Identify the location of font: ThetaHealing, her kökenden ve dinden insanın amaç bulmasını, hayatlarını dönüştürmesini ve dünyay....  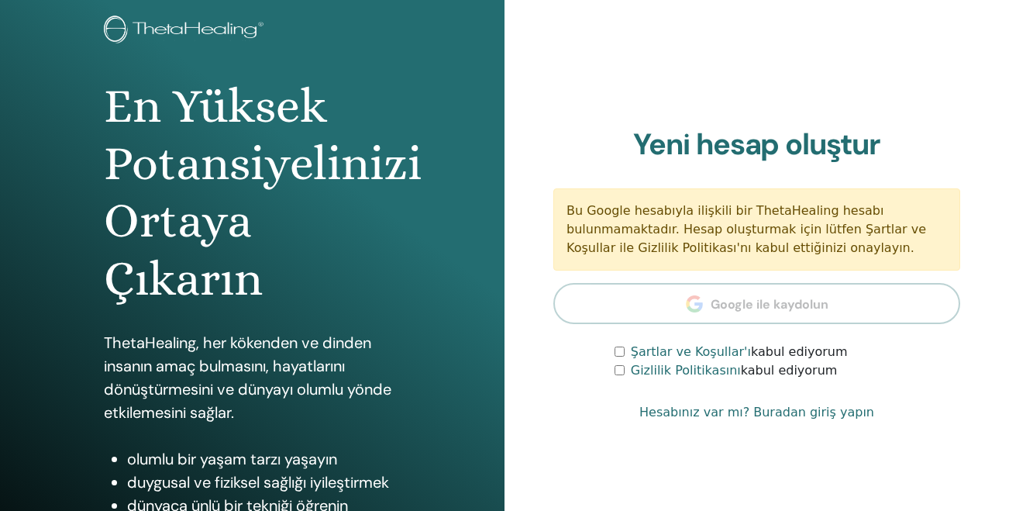
(247, 377).